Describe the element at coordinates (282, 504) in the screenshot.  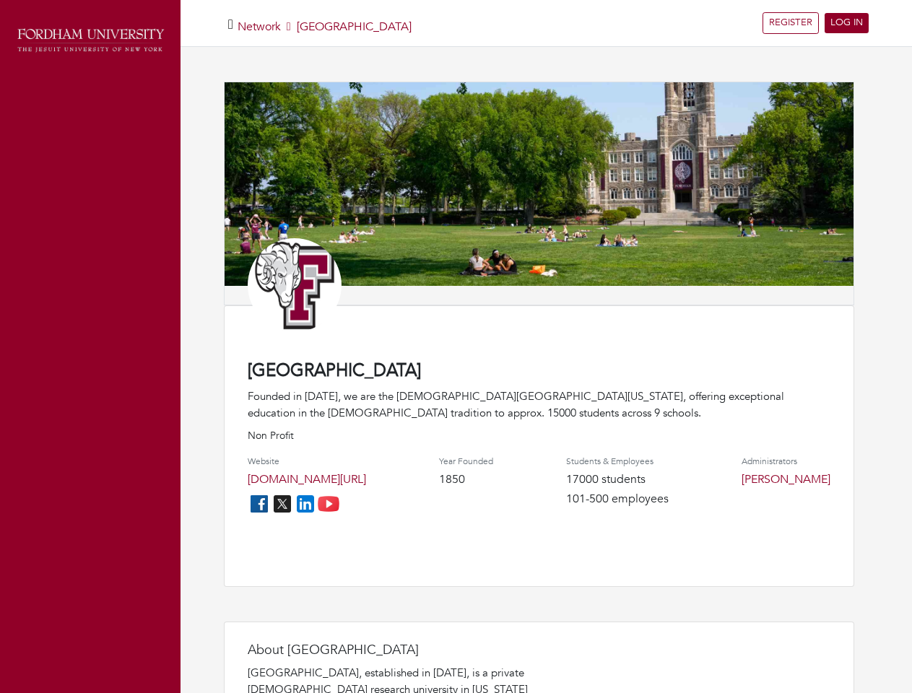
I see `img: twitter_icon-7d0bafdc4ccc1285aa2013833b377ca91d92330db209b8298ca96278571368c9.png` at that location.